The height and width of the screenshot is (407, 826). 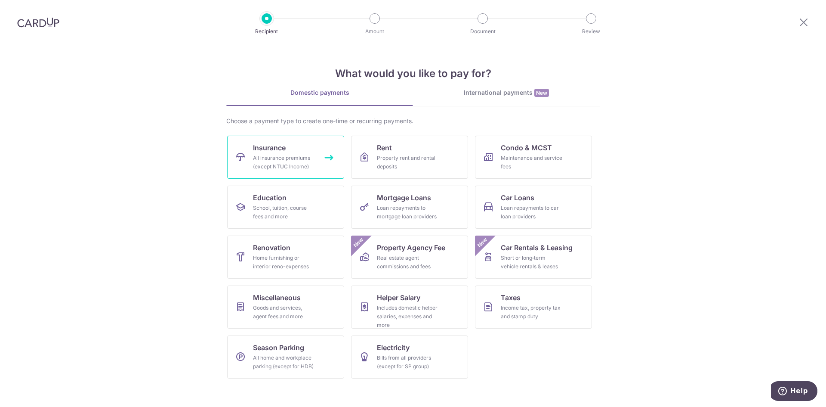 I want to click on p: Recipient, so click(x=267, y=31).